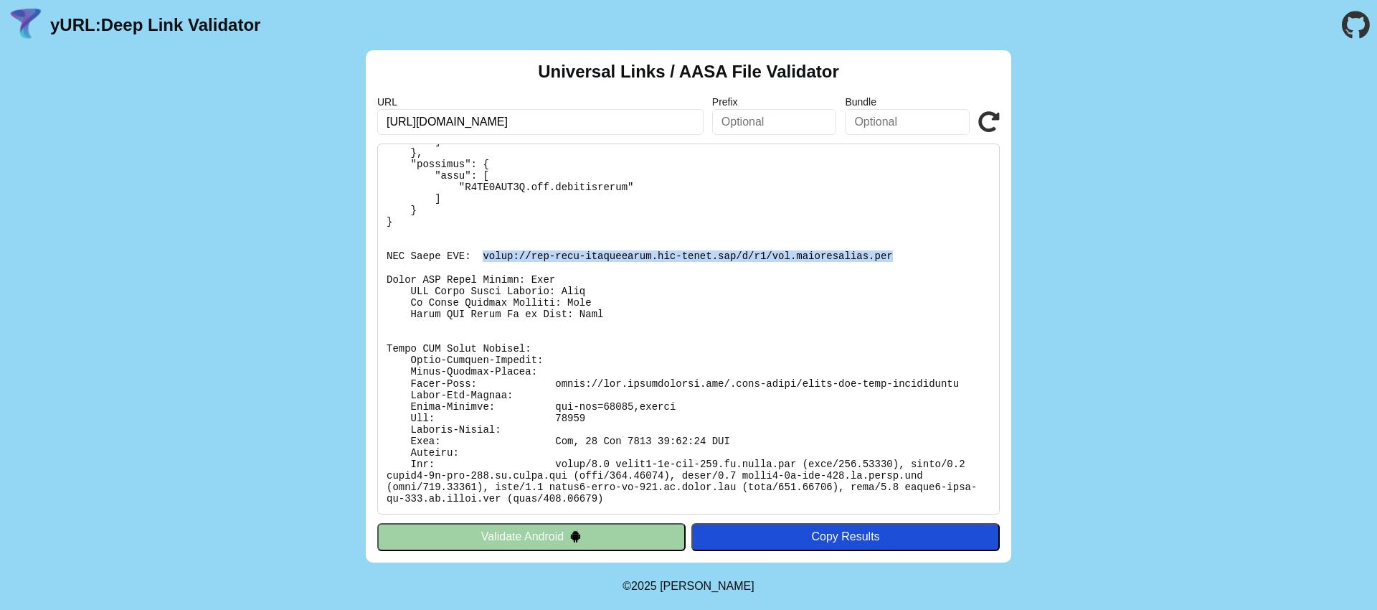 This screenshot has width=1377, height=610. I want to click on img: droidIcon.svg, so click(575, 536).